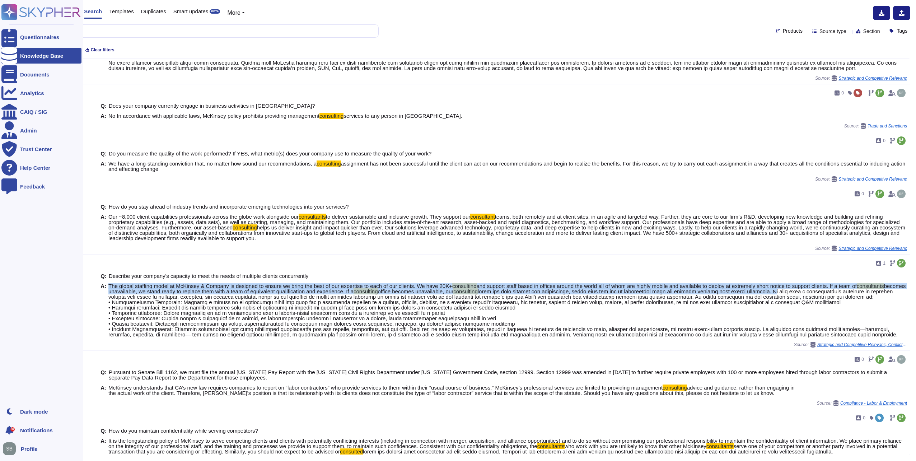 The width and height of the screenshot is (916, 461). Describe the element at coordinates (204, 217) in the screenshot. I see `span: Our ~8,000 client capabilities professionals across the globe work alongside our` at that location.